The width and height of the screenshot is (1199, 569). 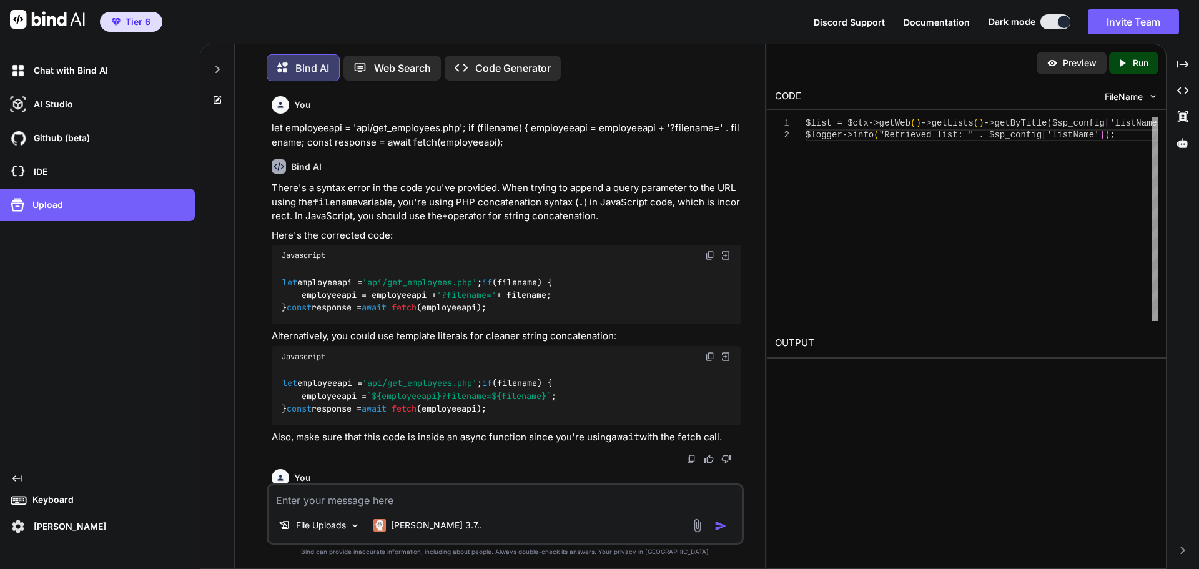 I want to click on p: Upload, so click(x=45, y=205).